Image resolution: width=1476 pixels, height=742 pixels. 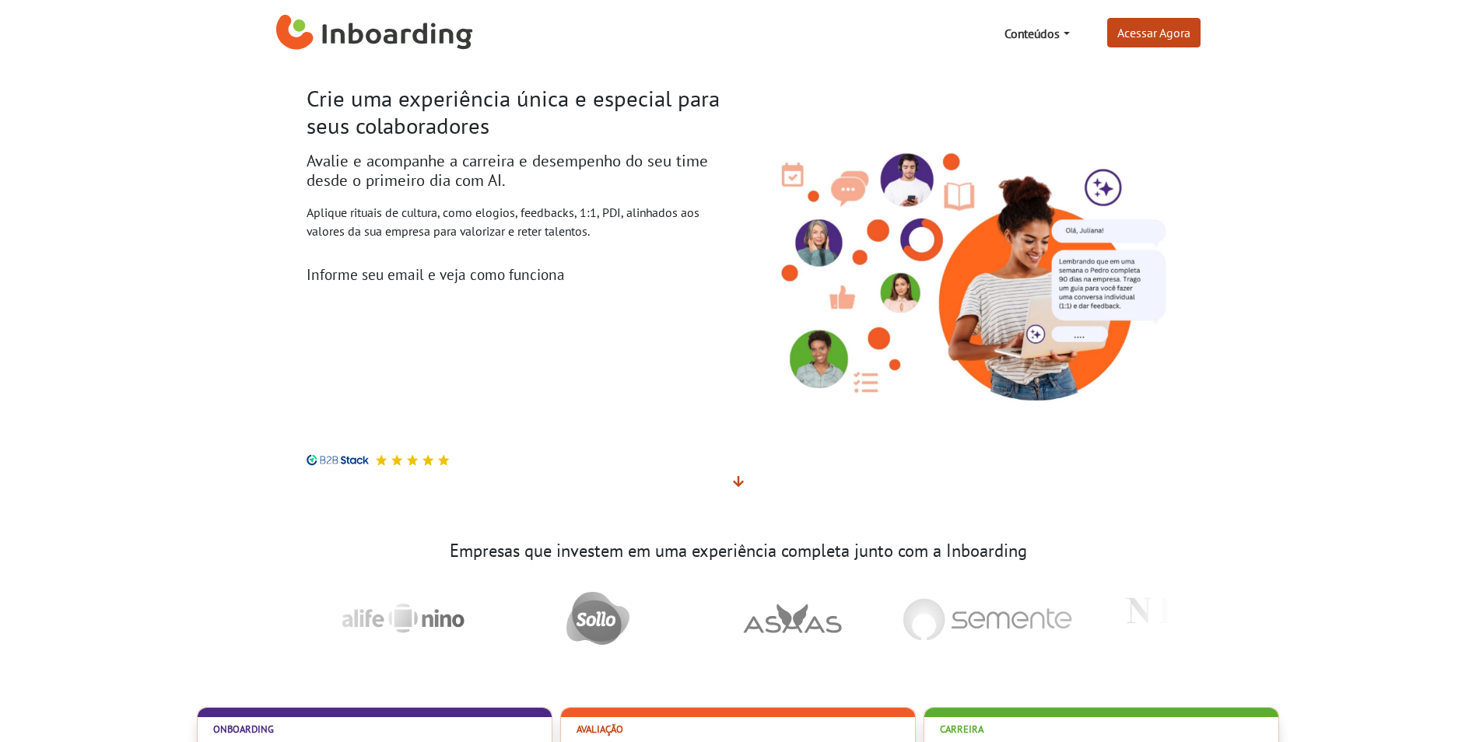 What do you see at coordinates (374, 729) in the screenshot?
I see `h2: Onboarding` at bounding box center [374, 729].